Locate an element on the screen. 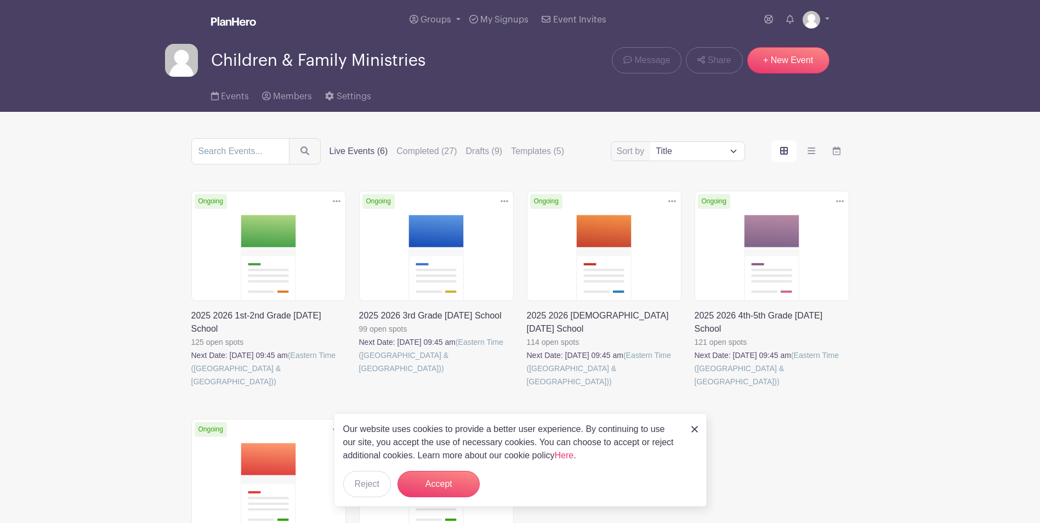 The width and height of the screenshot is (1040, 523). div: order and view is located at coordinates (810, 151).